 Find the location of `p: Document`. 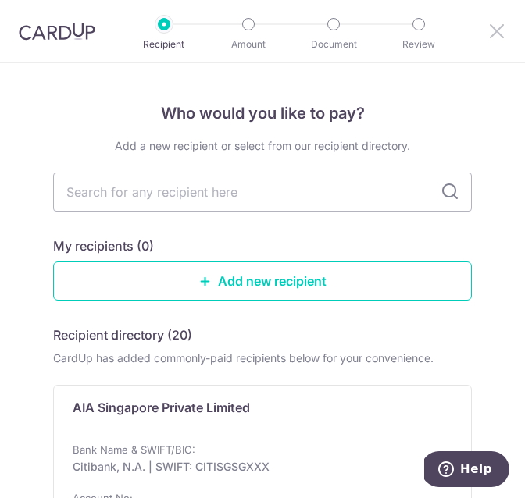

p: Document is located at coordinates (334, 45).